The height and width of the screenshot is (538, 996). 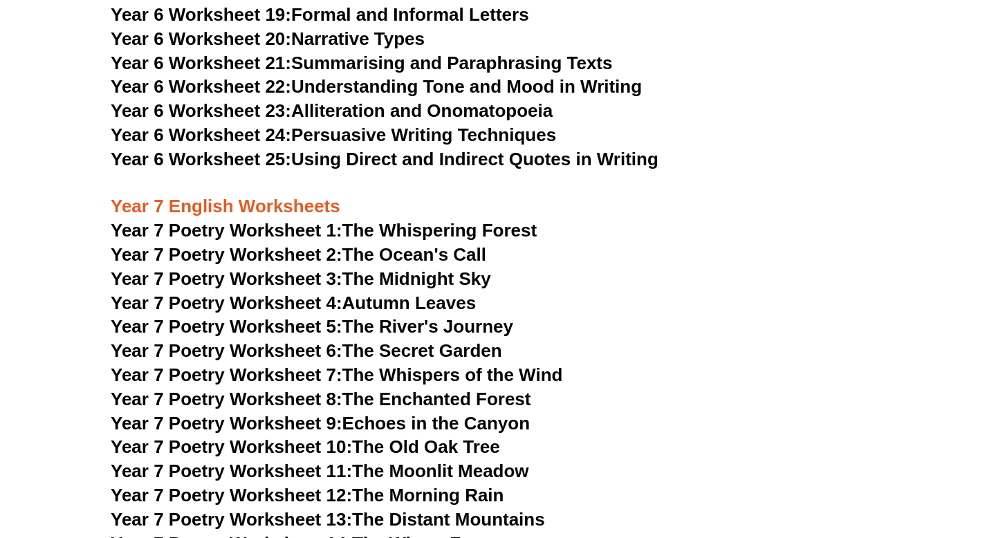 I want to click on a: Year 6 Worksheet 19:Formal and Informal Letters, so click(x=319, y=15).